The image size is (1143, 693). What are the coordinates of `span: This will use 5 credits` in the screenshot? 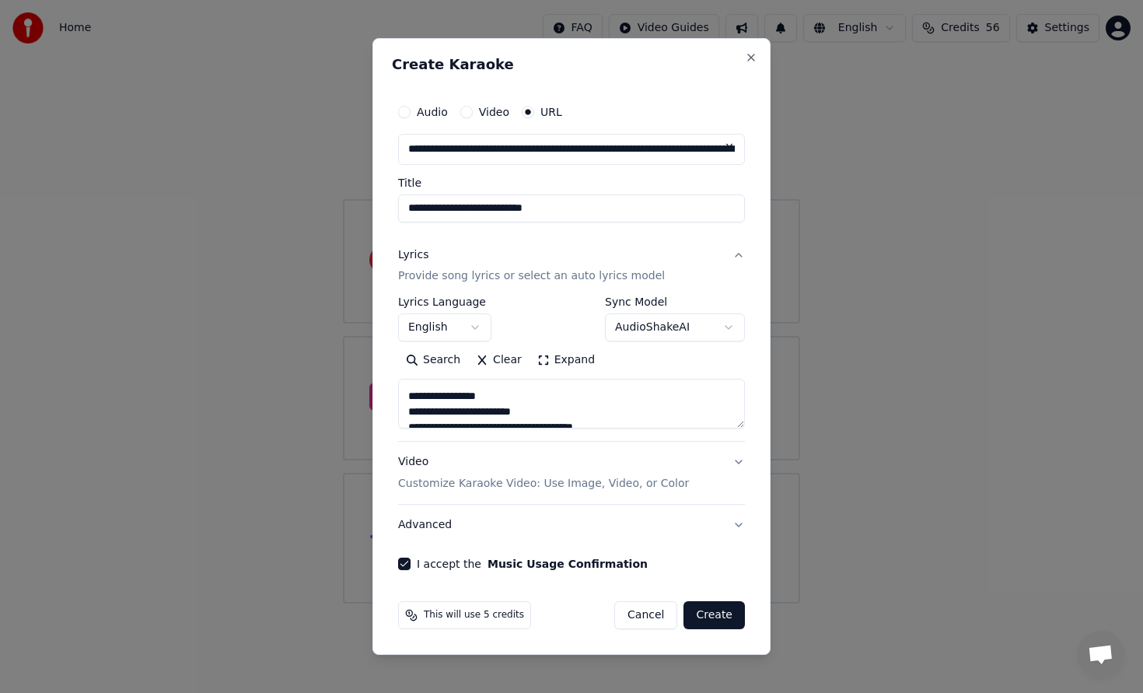 It's located at (474, 615).